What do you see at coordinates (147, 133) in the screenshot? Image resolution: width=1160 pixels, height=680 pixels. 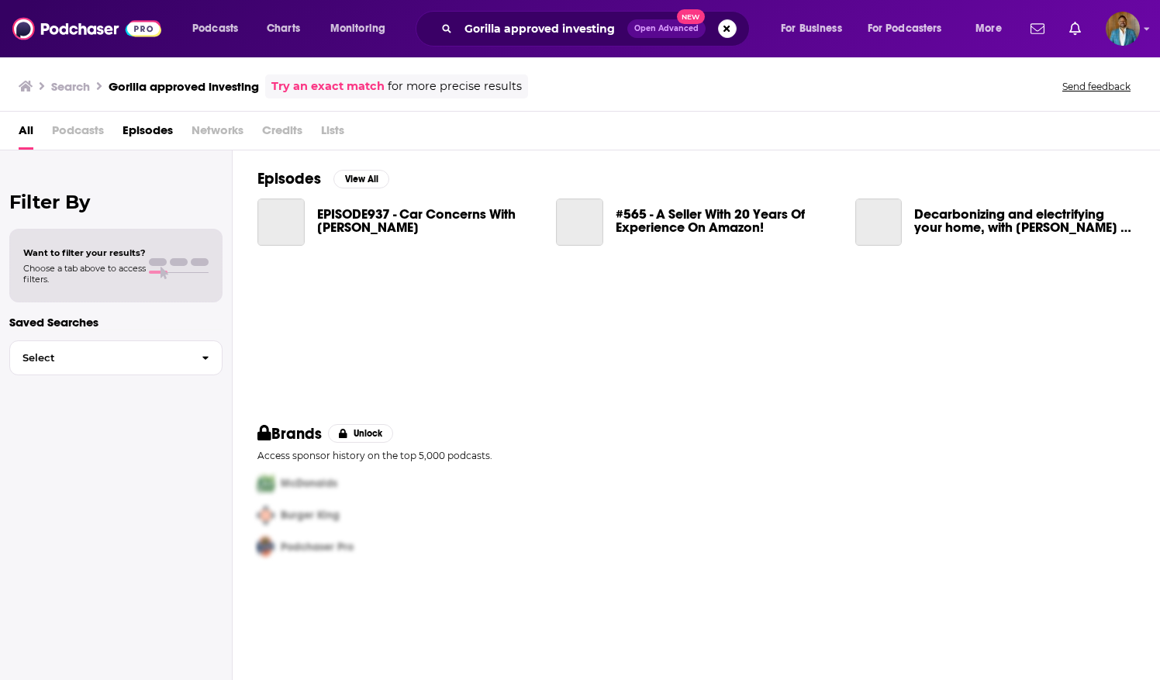 I see `span: Episodes` at bounding box center [147, 133].